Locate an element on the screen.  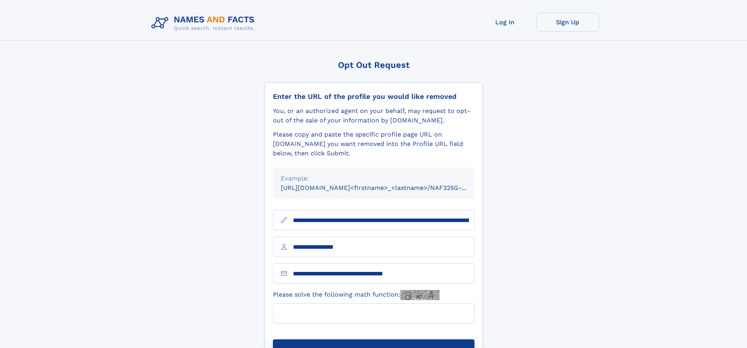
div: You, or an authorized agent on your behalf, may request to opt-out of the sale of your informatio... is located at coordinates (373, 116).